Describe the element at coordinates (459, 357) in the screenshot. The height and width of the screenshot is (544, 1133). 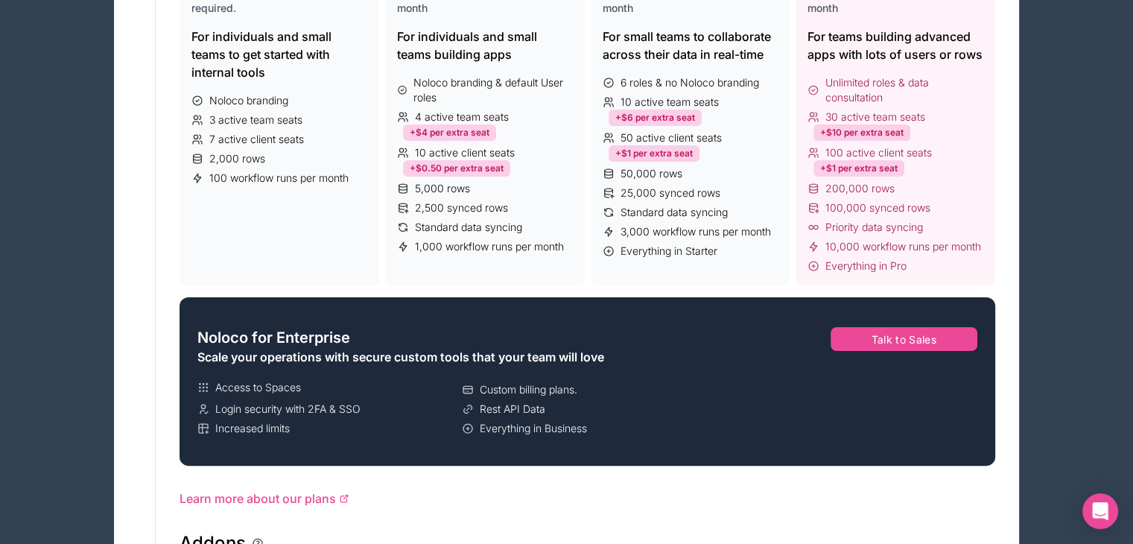
I see `div: Scale your operations with secure custom tools that your team will love` at that location.